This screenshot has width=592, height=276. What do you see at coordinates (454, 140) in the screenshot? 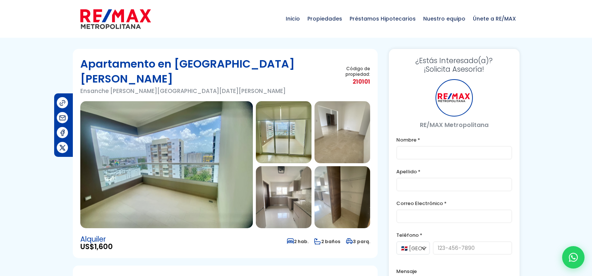
I see `label: Nombre *` at bounding box center [454, 140].